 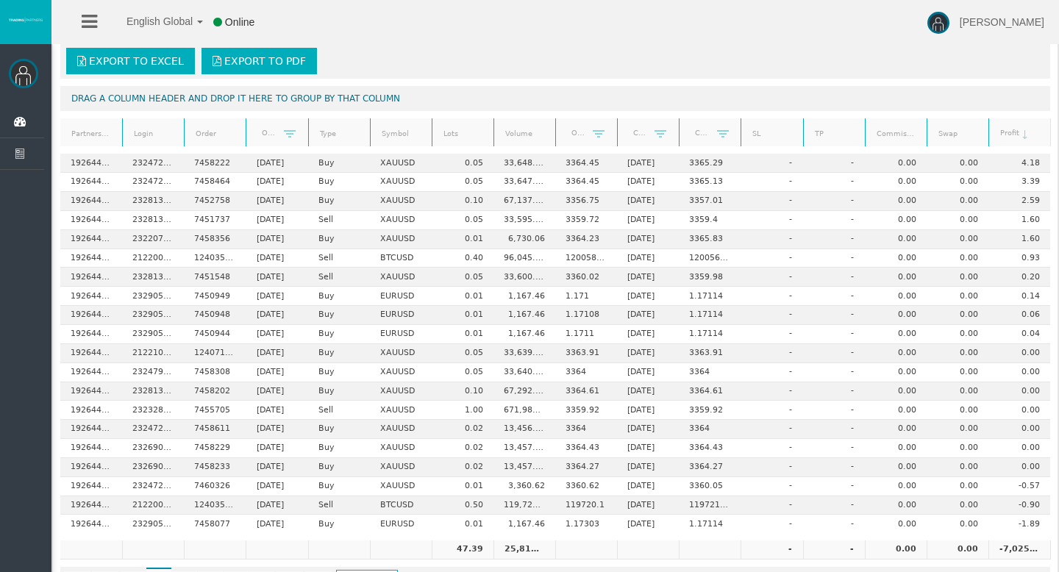 I want to click on td: 7458611, so click(x=215, y=429).